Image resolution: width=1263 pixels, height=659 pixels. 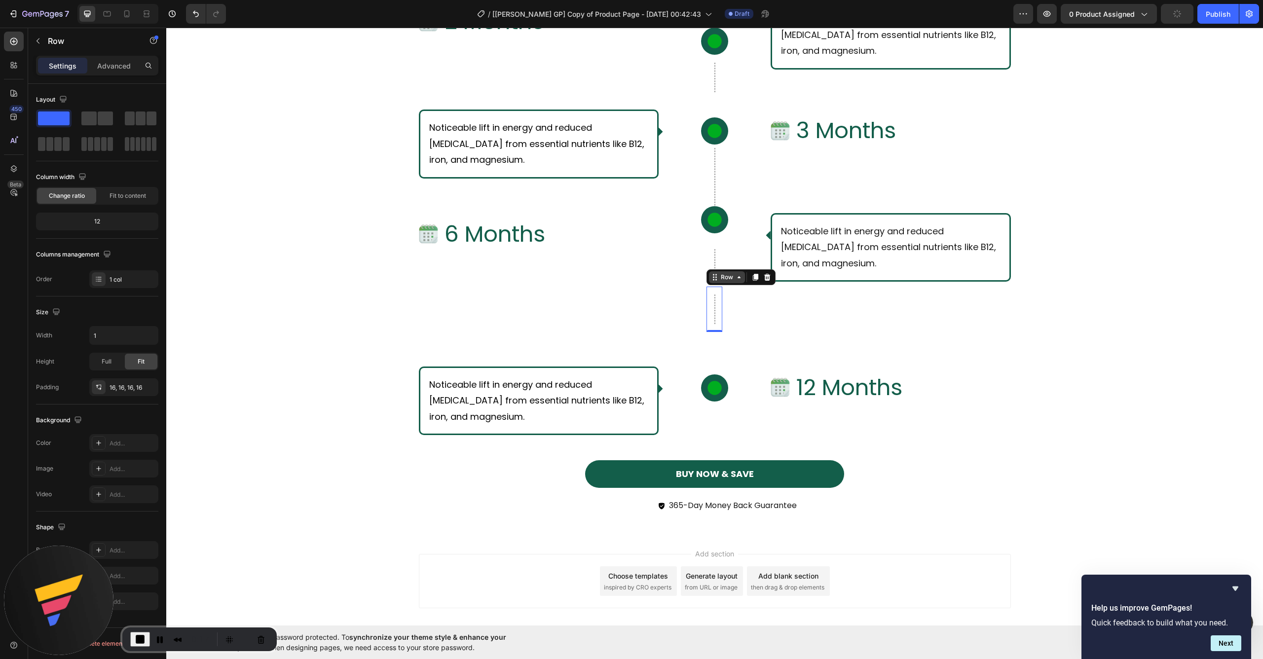 What do you see at coordinates (669, 478) in the screenshot?
I see `p: 365-Day Money Back Guarantee` at bounding box center [669, 478].